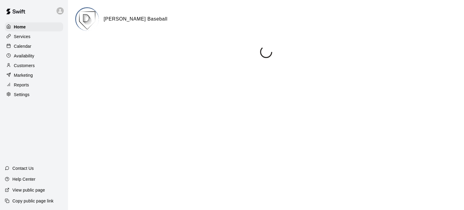  Describe the element at coordinates (23, 168) in the screenshot. I see `p: Contact Us` at that location.